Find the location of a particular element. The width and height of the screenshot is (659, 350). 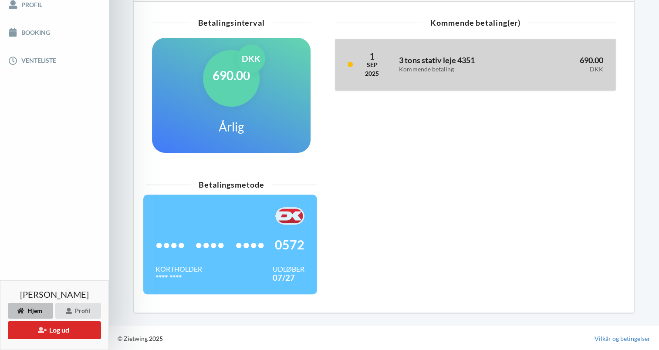

span: 0572 is located at coordinates (290, 245).